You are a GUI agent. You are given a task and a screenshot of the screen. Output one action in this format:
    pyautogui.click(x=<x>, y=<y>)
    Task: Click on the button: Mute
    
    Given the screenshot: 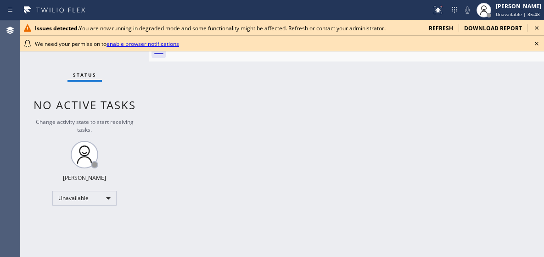 What is the action you would take?
    pyautogui.click(x=467, y=10)
    